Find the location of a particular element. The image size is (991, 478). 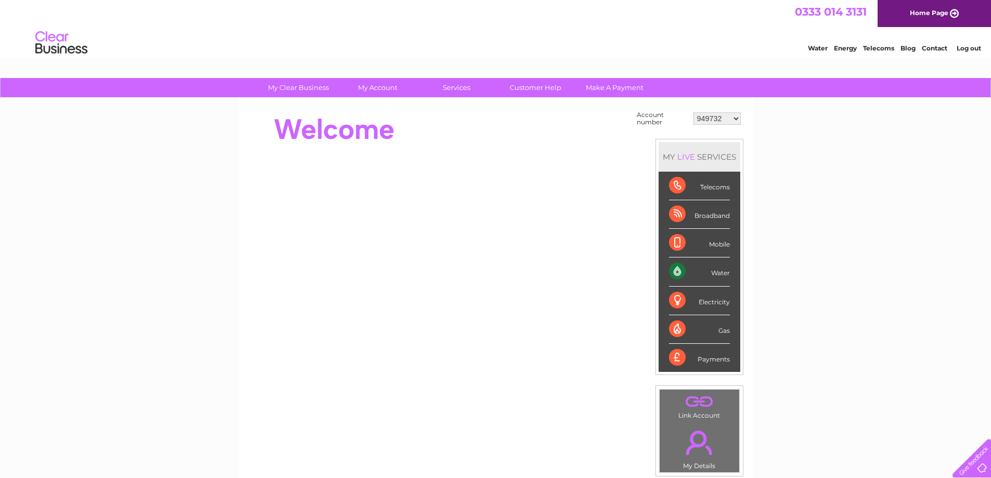

a: Services is located at coordinates (456, 87).